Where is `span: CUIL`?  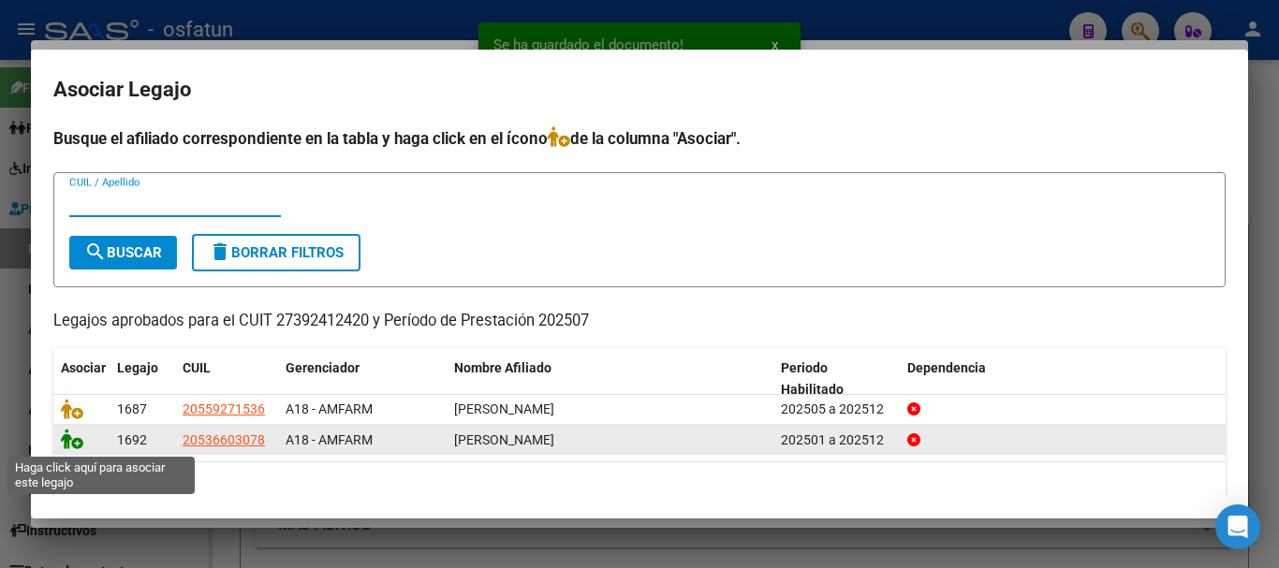 span: CUIL is located at coordinates (197, 368).